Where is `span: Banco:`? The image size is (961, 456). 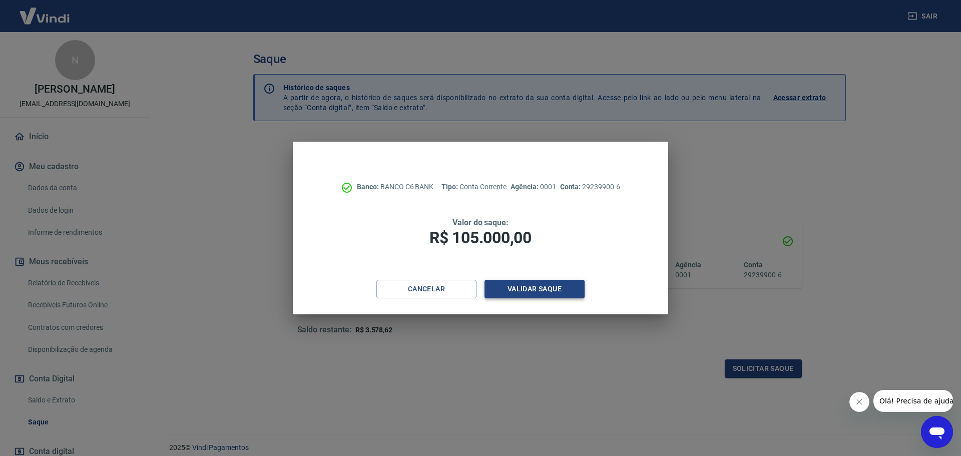 span: Banco: is located at coordinates (368, 187).